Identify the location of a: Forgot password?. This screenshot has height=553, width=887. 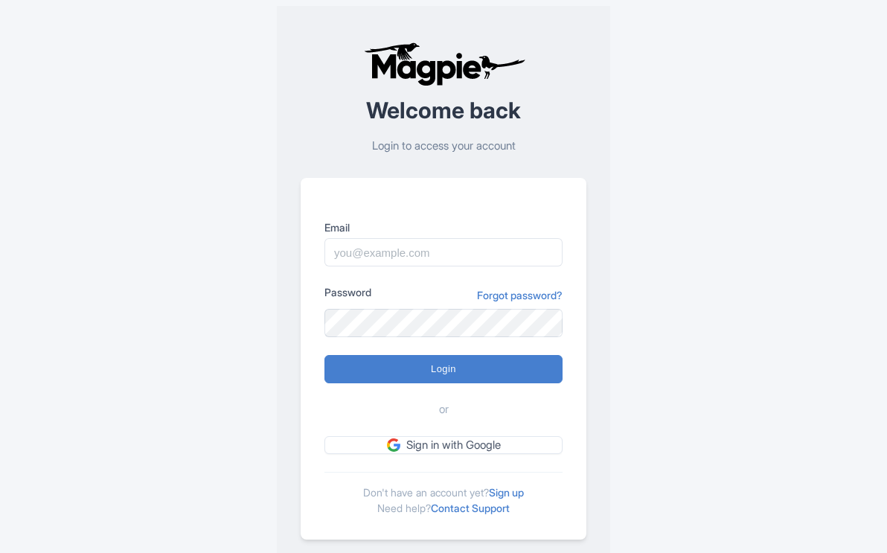
(519, 295).